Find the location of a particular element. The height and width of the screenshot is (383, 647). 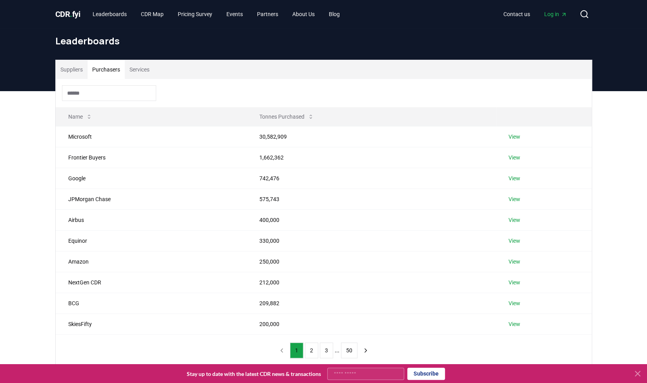

a: CDR Map is located at coordinates (152, 14).